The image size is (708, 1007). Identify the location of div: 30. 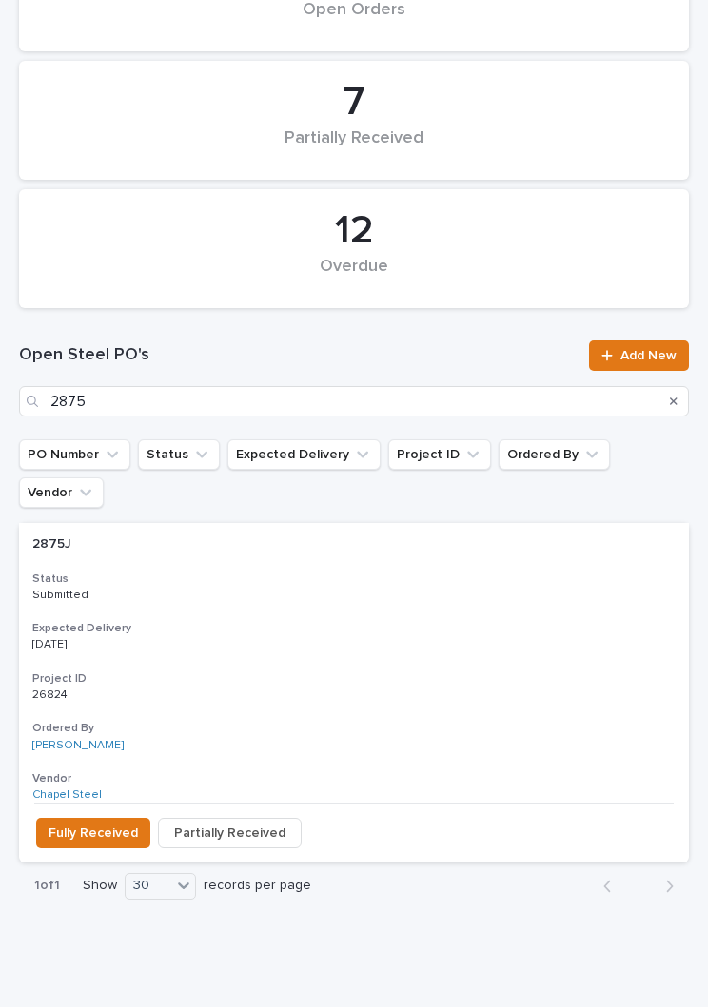
(148, 885).